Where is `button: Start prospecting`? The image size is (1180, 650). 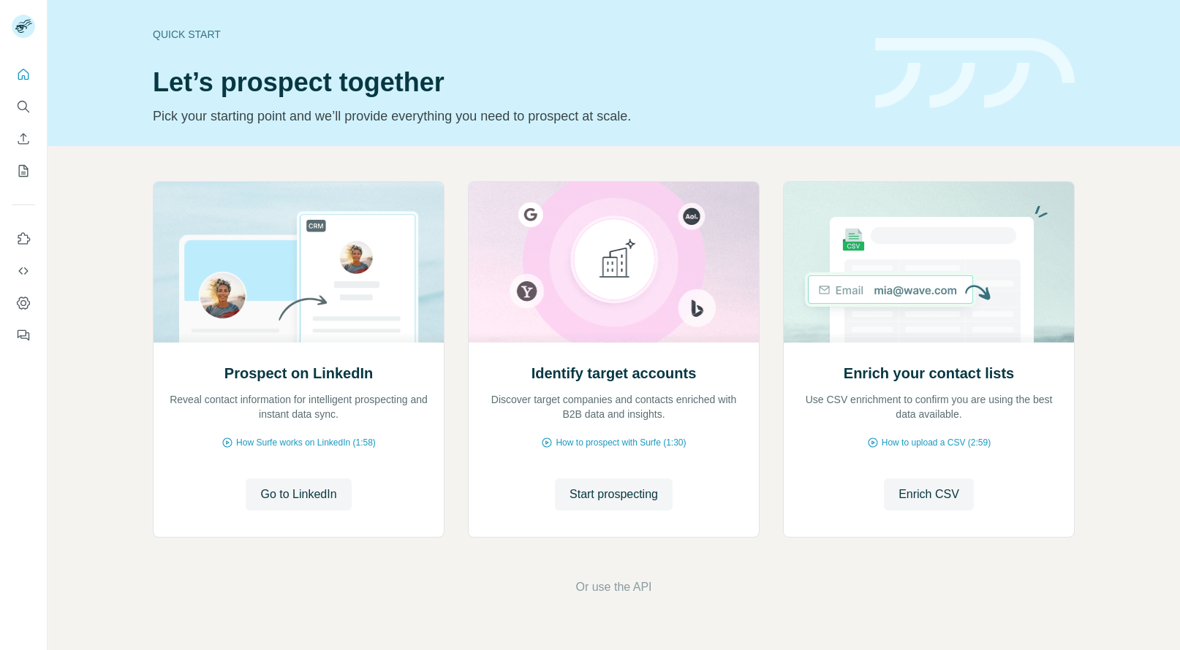
button: Start prospecting is located at coordinates (613, 495).